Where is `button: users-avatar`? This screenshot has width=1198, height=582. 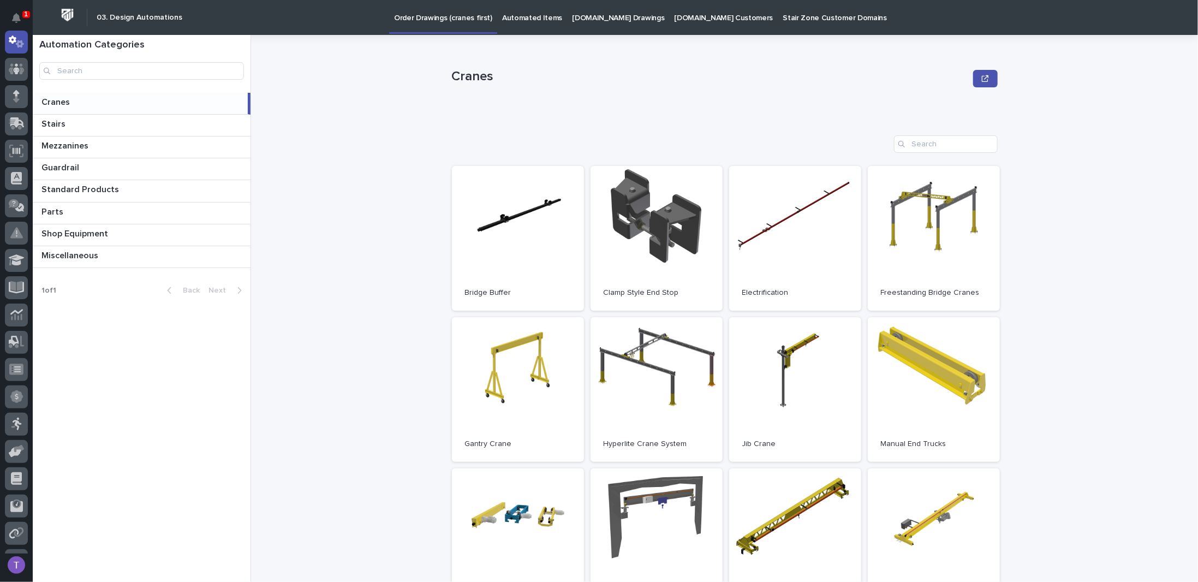 button: users-avatar is located at coordinates (16, 565).